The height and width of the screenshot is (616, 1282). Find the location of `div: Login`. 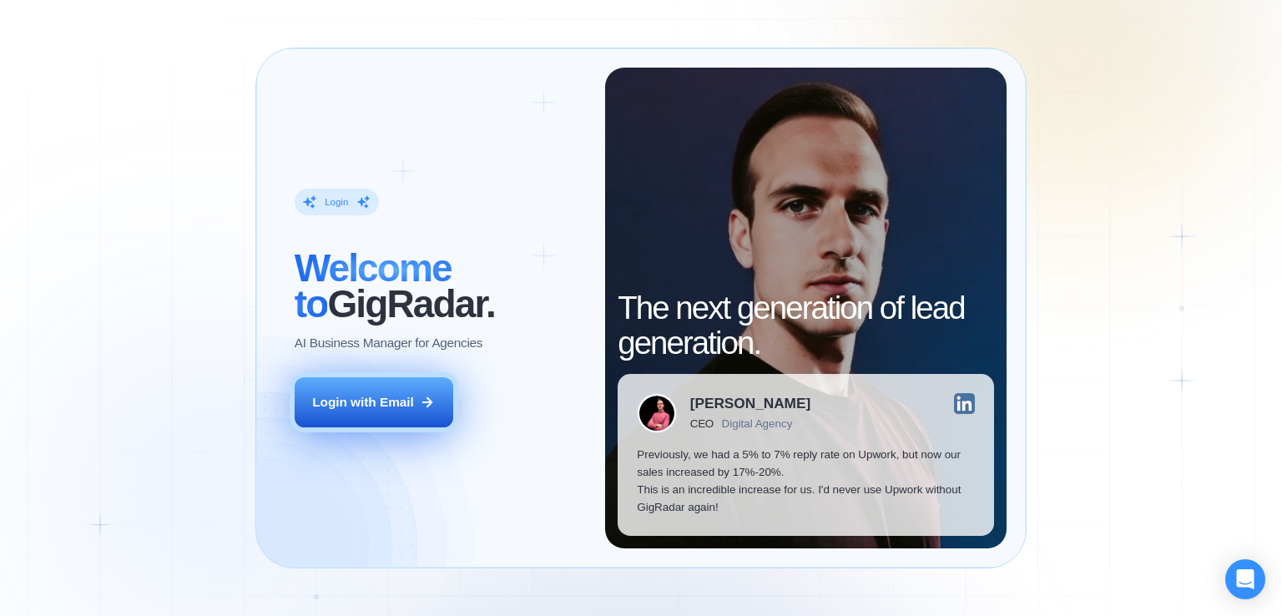

div: Login is located at coordinates (336, 202).